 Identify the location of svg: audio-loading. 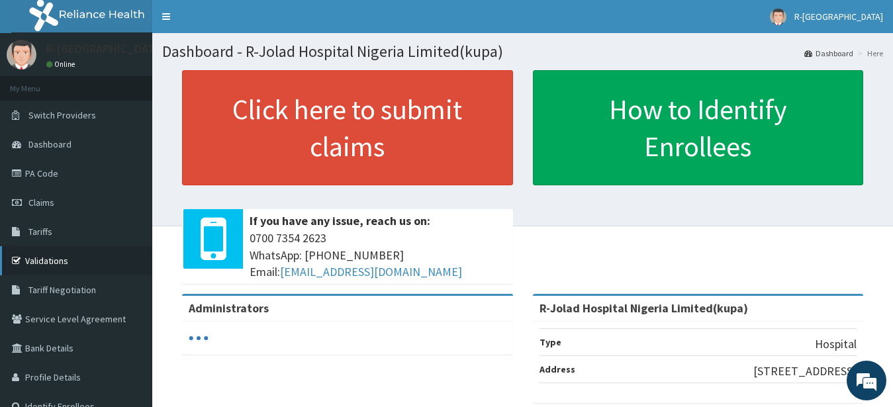
(199, 338).